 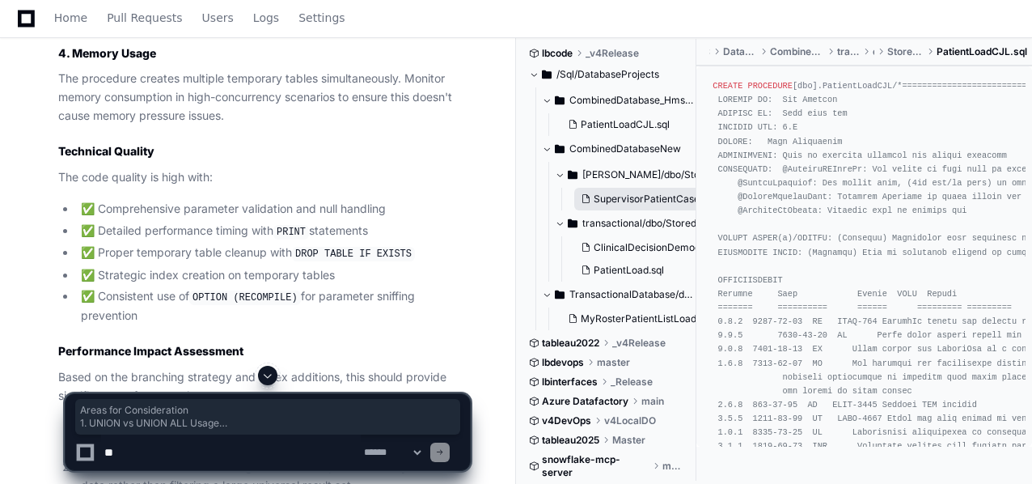 What do you see at coordinates (727, 86) in the screenshot?
I see `span: CREATE` at bounding box center [727, 86].